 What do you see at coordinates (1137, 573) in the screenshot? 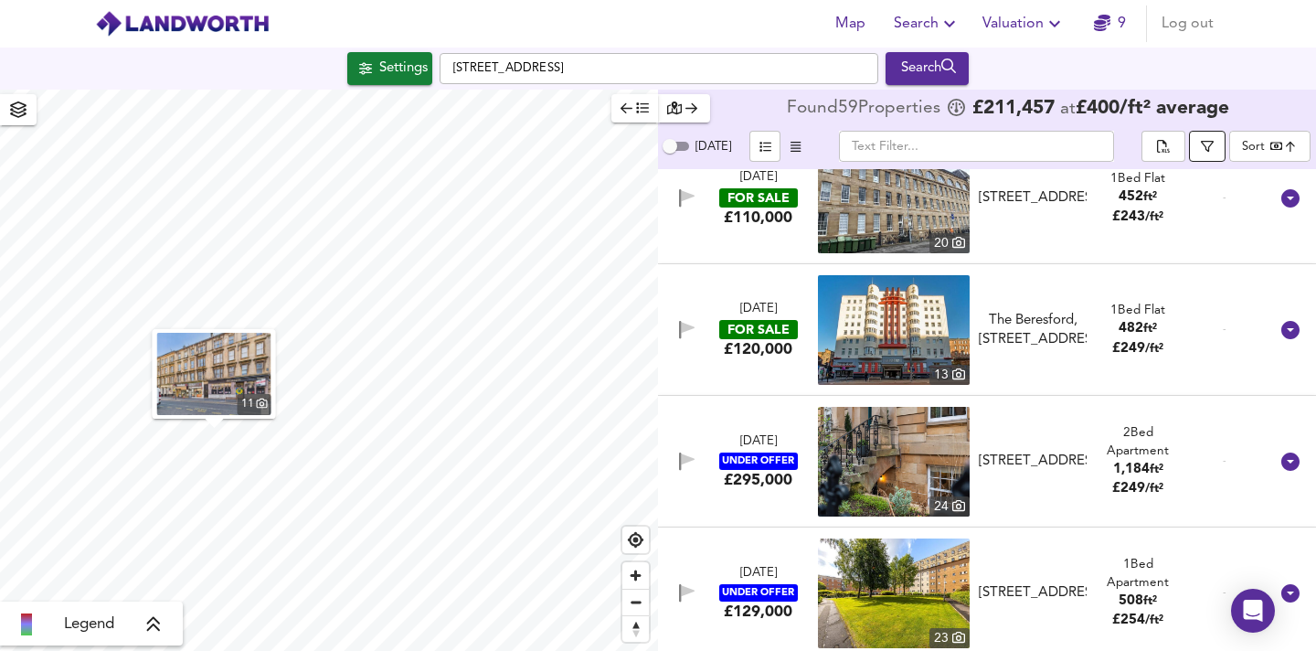
I see `div: 1 Bed Apartment` at bounding box center [1137, 573].